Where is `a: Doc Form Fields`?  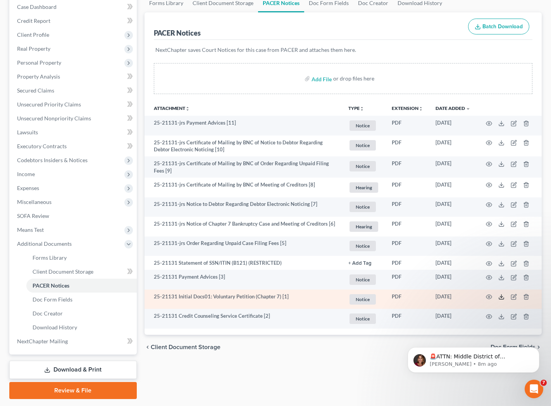 a: Doc Form Fields is located at coordinates (81, 300).